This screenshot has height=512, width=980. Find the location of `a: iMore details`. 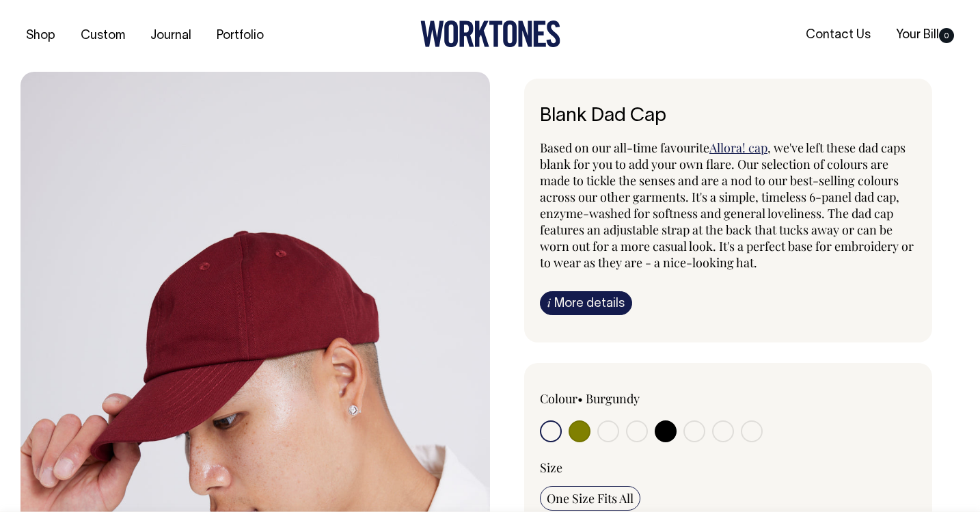

a: iMore details is located at coordinates (586, 303).